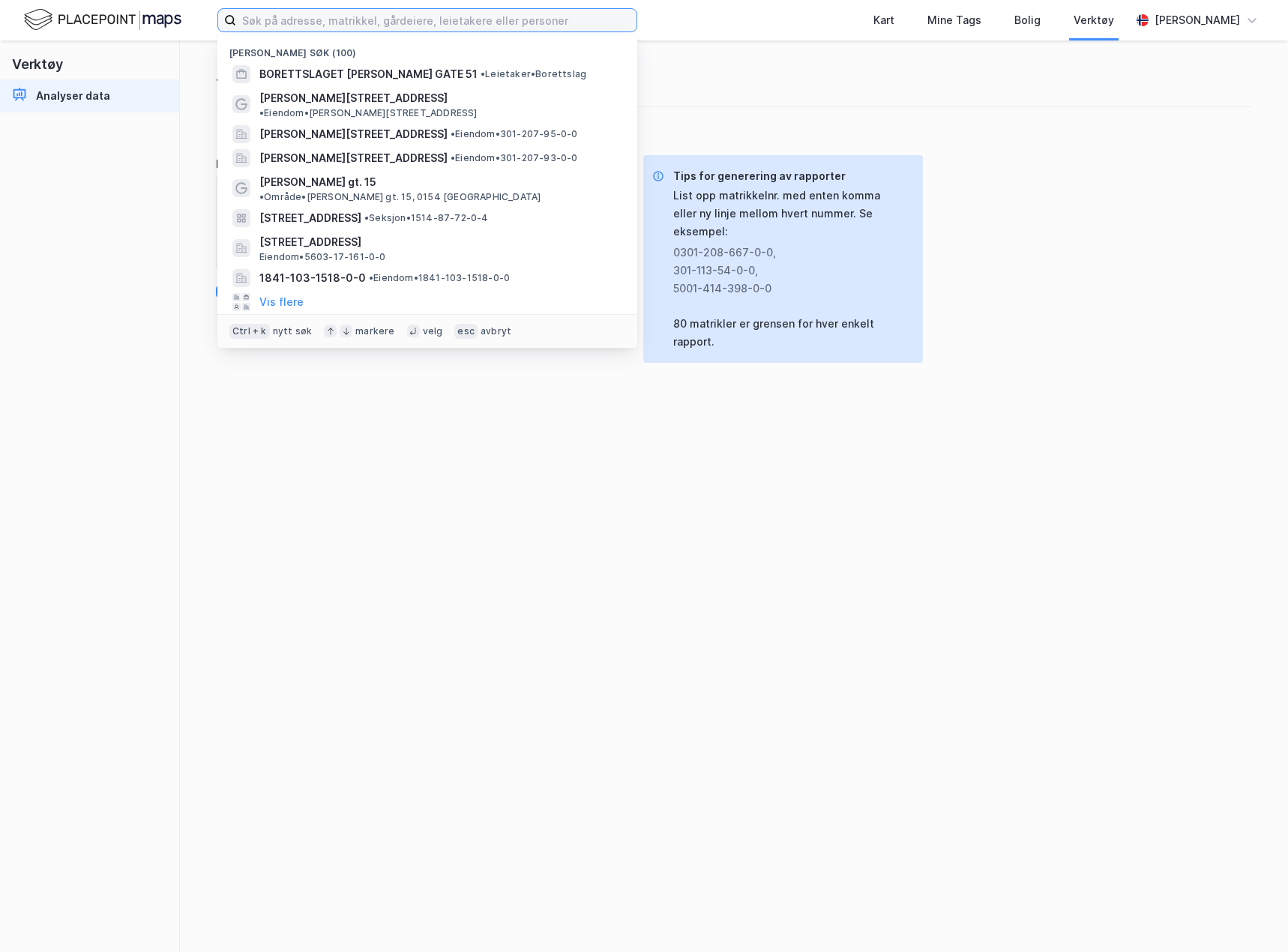 This screenshot has height=952, width=1288. I want to click on span: Eiendom • 301-207-95-0-0, so click(514, 134).